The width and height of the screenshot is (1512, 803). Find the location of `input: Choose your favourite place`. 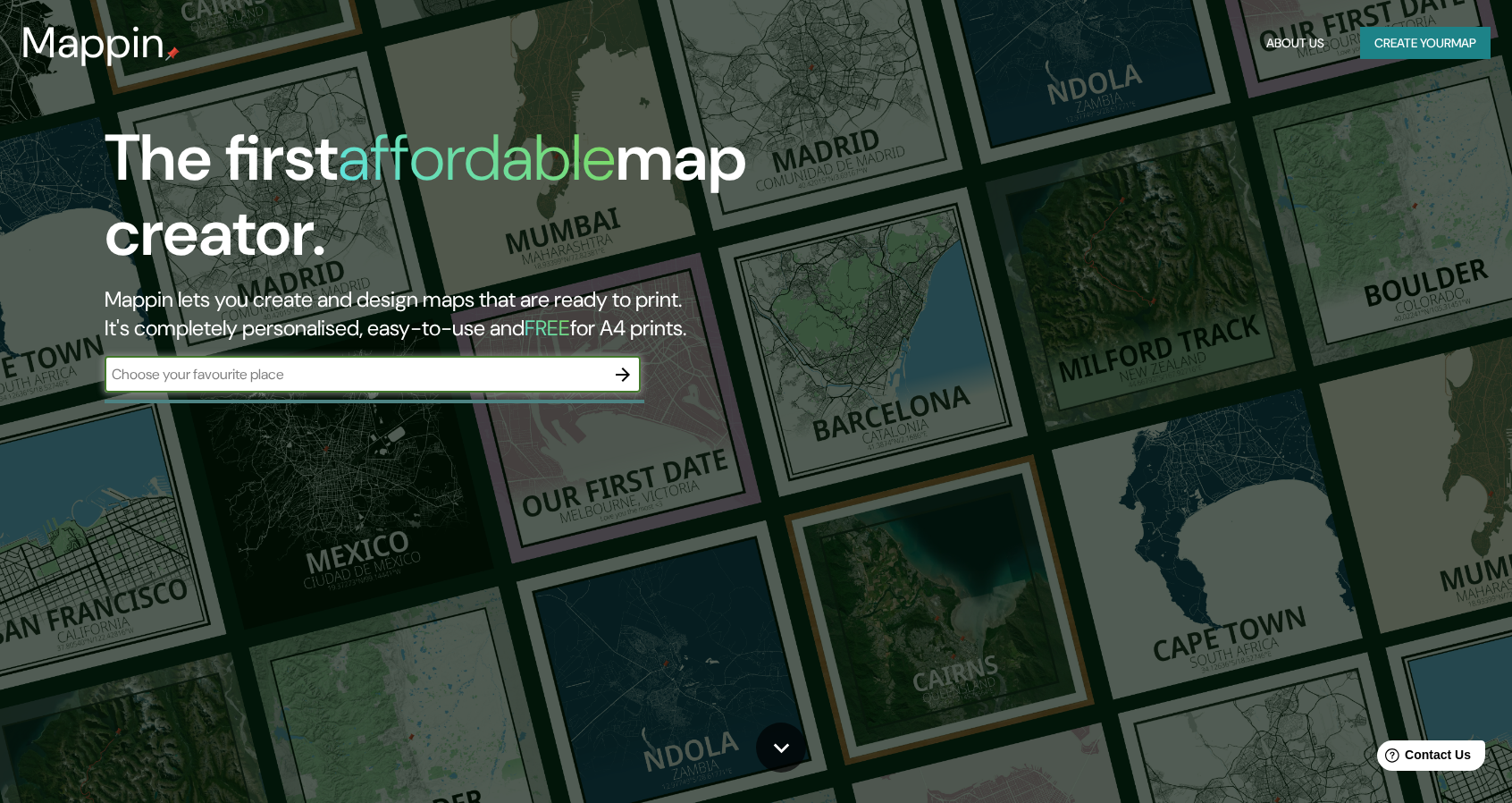

input: Choose your favourite place is located at coordinates (355, 374).